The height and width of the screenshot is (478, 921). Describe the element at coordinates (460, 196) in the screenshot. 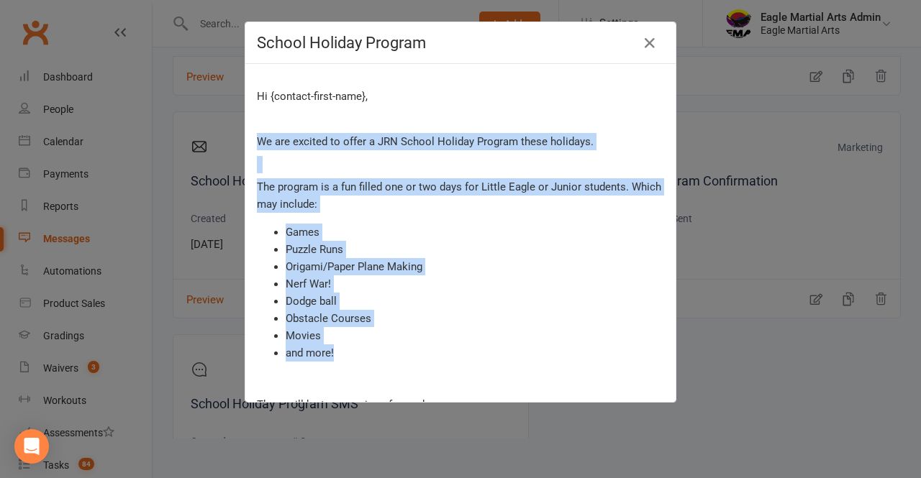

I see `p: The program is a fun filled one or two days for Little Eagle or Junior students. Which may include:` at that location.